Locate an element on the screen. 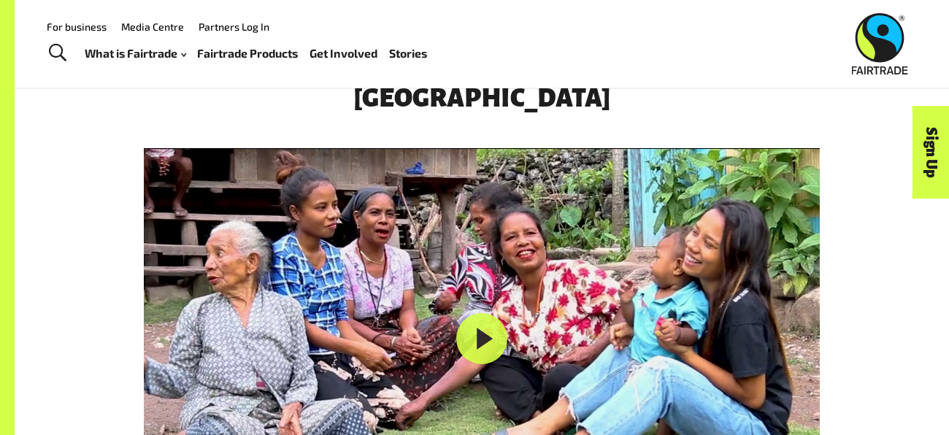 The height and width of the screenshot is (435, 949). a: Get Involved is located at coordinates (343, 53).